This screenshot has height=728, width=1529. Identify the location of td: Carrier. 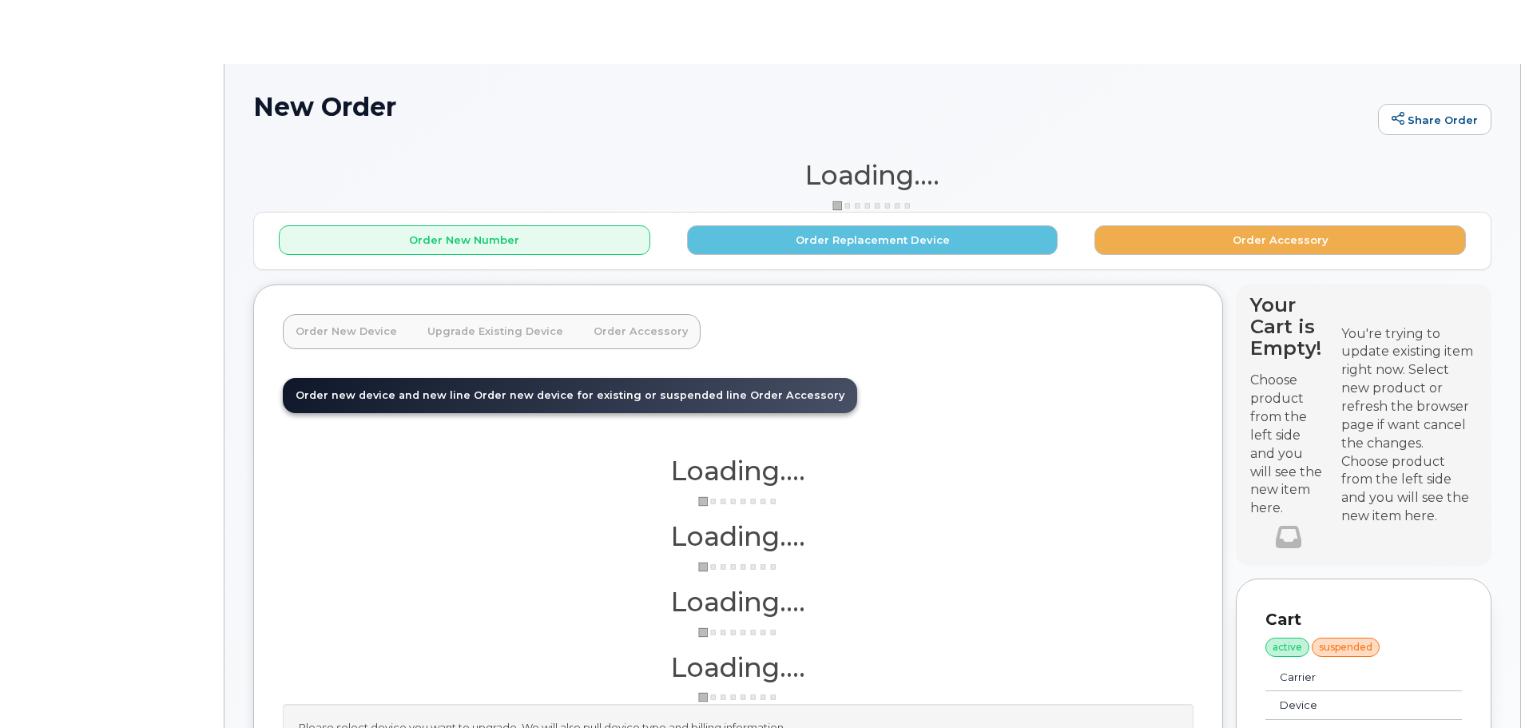
(1346, 678).